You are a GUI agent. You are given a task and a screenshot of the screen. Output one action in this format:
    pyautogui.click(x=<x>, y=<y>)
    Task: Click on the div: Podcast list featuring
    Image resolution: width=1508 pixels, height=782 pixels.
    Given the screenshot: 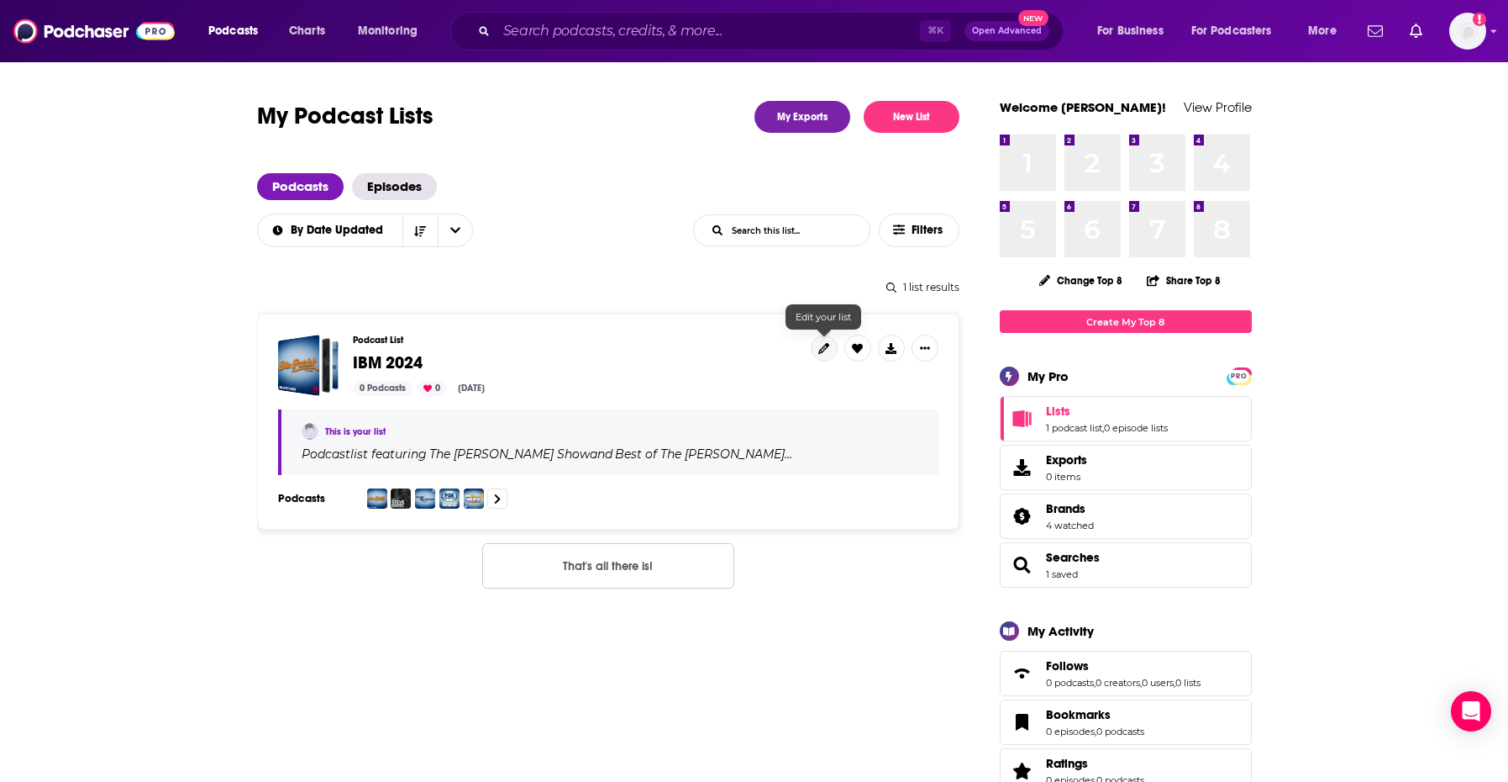 What is the action you would take?
    pyautogui.click(x=610, y=454)
    